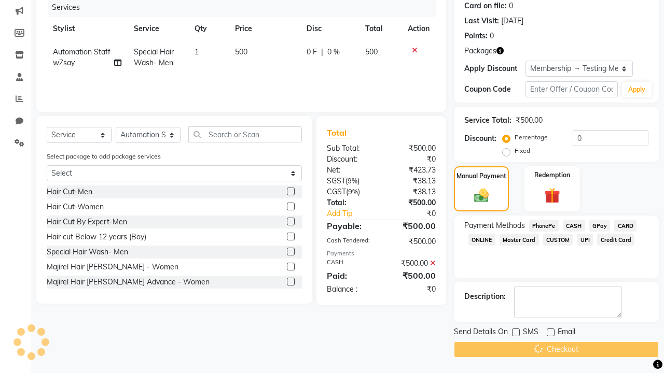  I want to click on span: 0 %, so click(333, 52).